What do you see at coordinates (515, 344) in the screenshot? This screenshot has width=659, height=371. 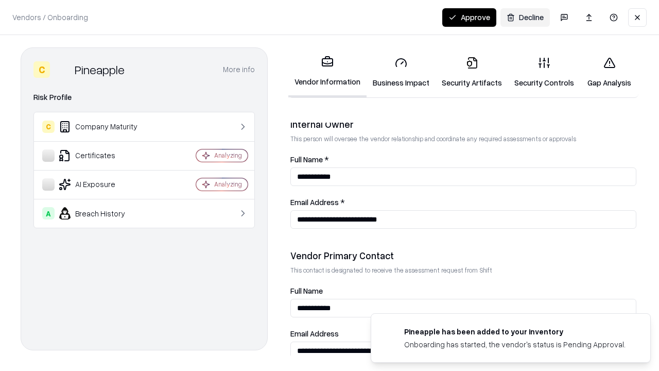 I see `div: Onboarding has started, the vendor's status is Pending Approval.` at bounding box center [515, 344].